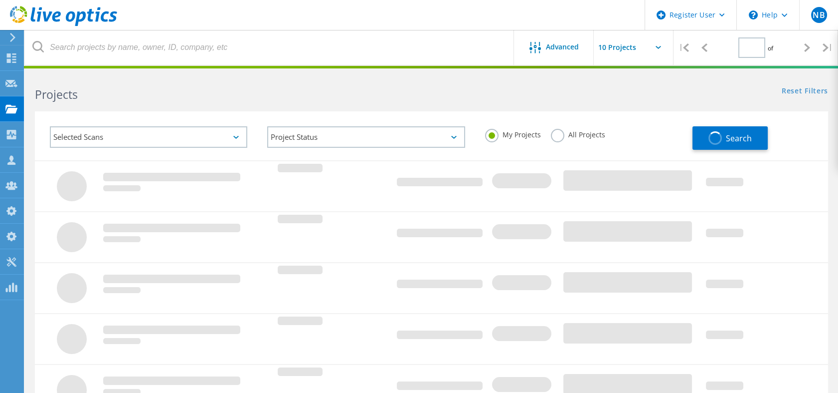 Image resolution: width=838 pixels, height=393 pixels. What do you see at coordinates (56, 94) in the screenshot?
I see `b: Projects` at bounding box center [56, 94].